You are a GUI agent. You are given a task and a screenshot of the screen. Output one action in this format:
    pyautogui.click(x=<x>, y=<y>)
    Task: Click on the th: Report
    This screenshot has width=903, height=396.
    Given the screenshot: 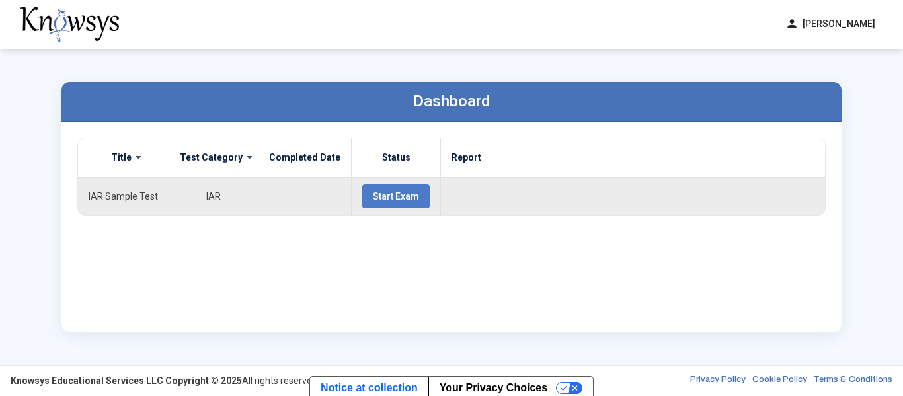 What is the action you would take?
    pyautogui.click(x=633, y=158)
    